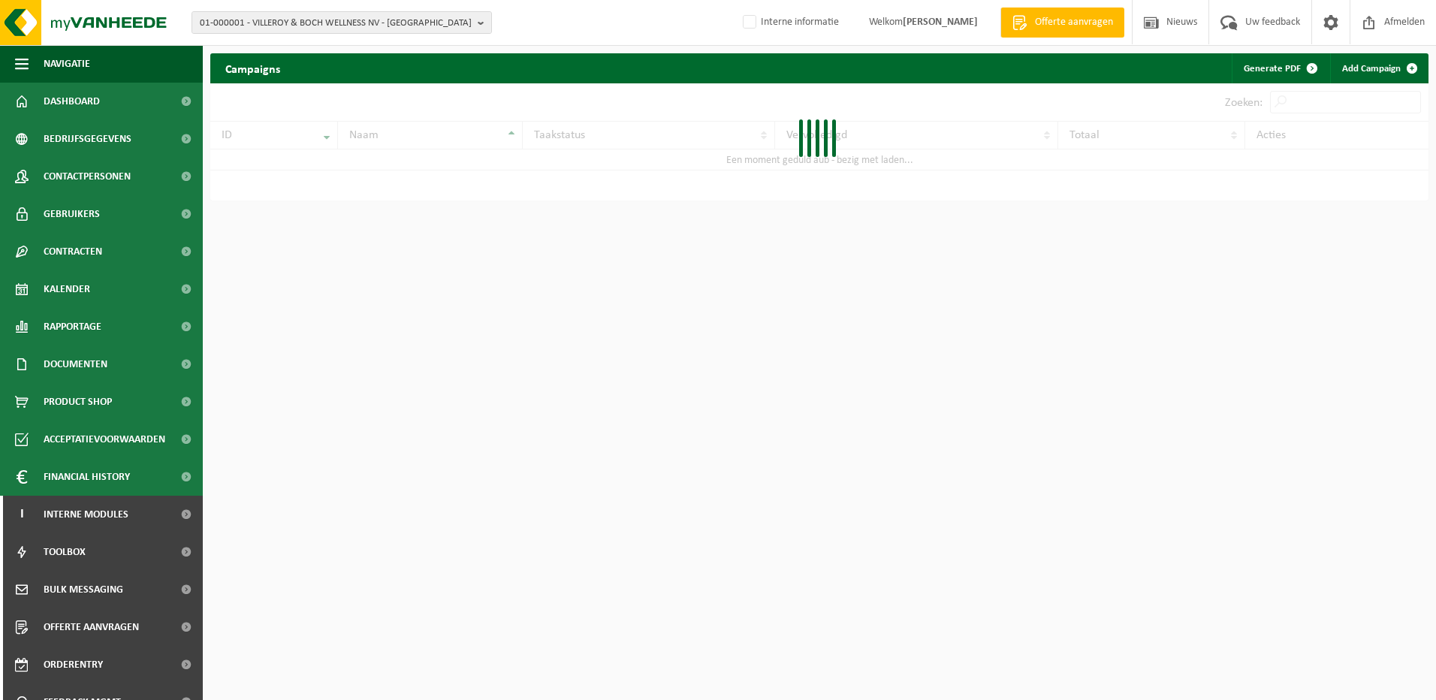 The image size is (1436, 700). Describe the element at coordinates (1378, 68) in the screenshot. I see `a: Add Campaign` at that location.